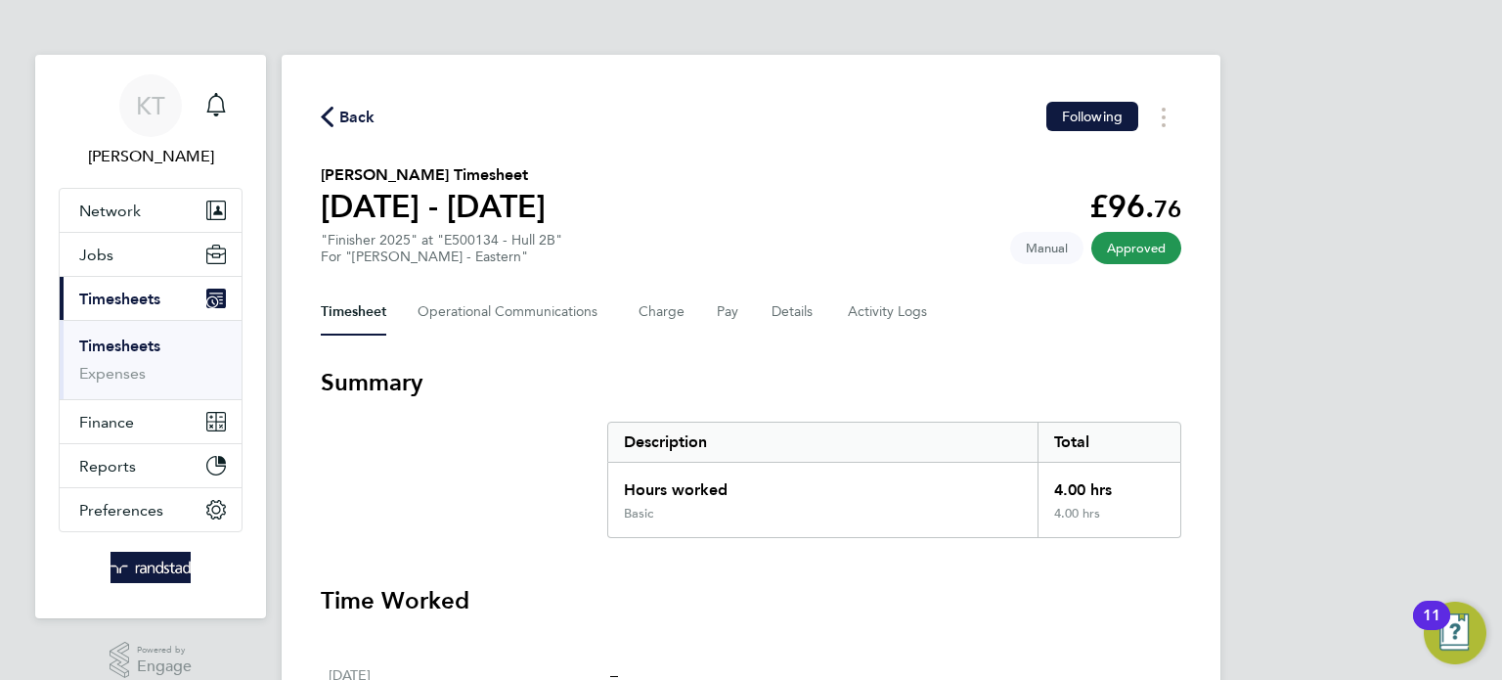 This screenshot has width=1502, height=680. What do you see at coordinates (1455, 633) in the screenshot?
I see `button: Open Resource Center, 11 new notifications` at bounding box center [1455, 633].